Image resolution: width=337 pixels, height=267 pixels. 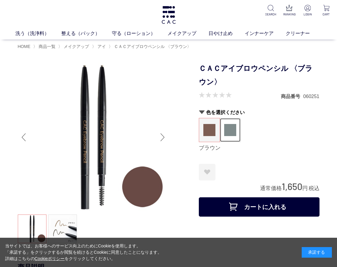 What do you see at coordinates (87, 33) in the screenshot?
I see `a: 整える（パック）` at bounding box center [87, 33].